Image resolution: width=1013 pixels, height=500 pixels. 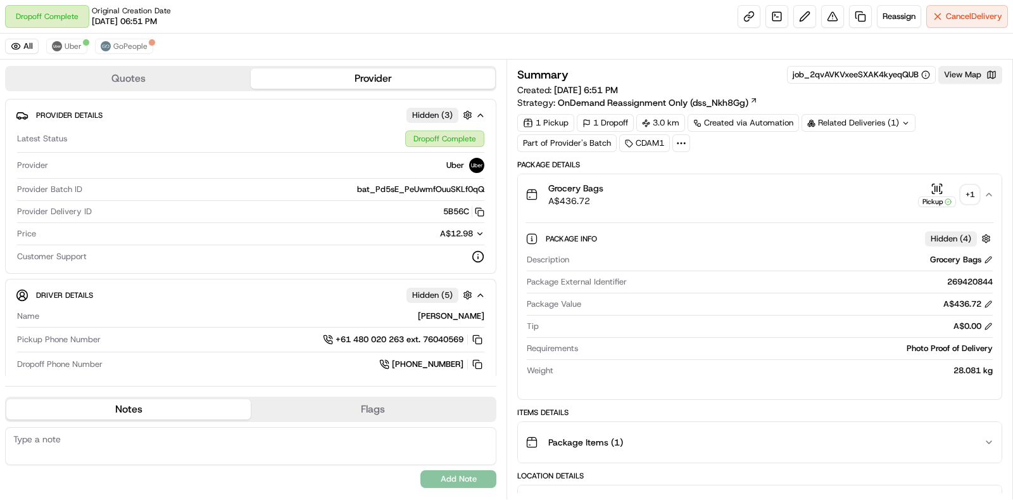 I want to click on span: A$12.98, so click(x=457, y=233).